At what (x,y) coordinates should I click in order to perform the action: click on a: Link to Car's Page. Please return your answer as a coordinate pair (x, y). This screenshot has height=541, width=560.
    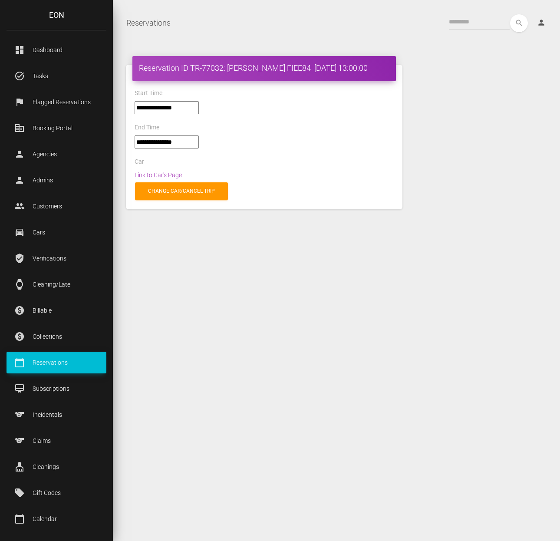
    Looking at the image, I should click on (158, 175).